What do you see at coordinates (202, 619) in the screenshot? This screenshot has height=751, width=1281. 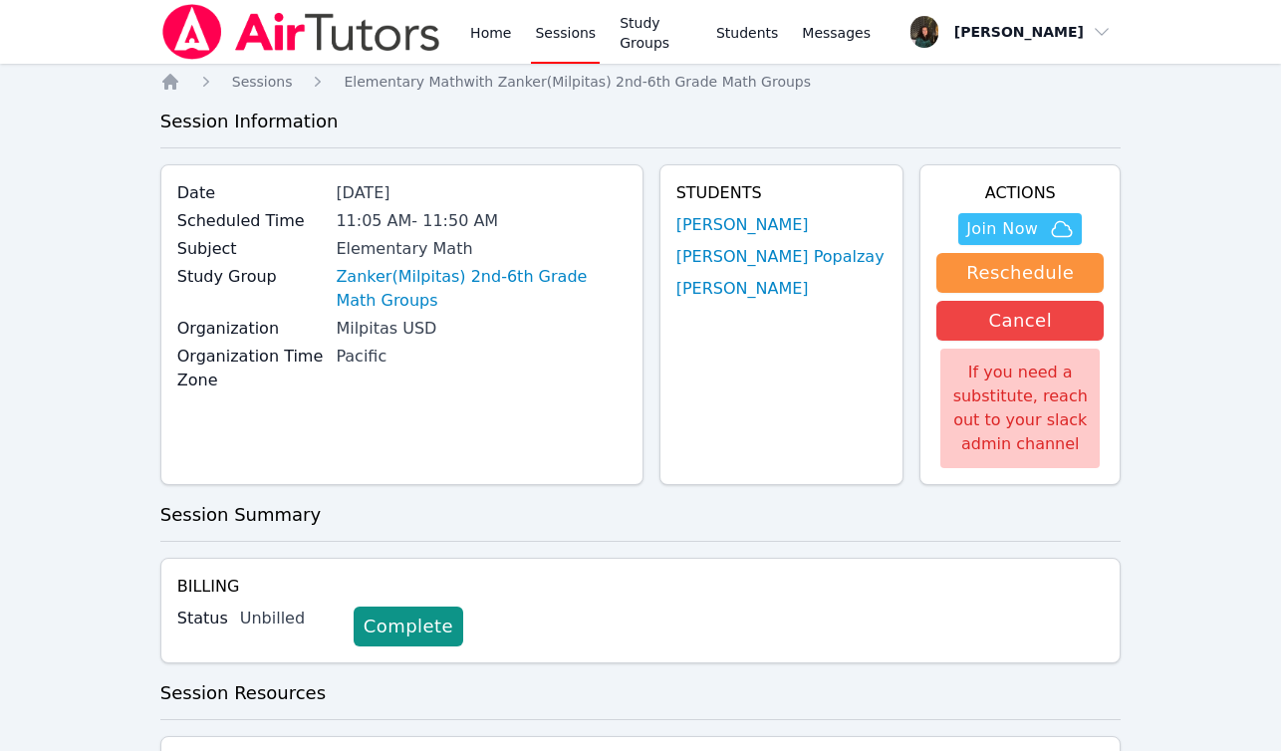 I see `label: Status` at bounding box center [202, 619].